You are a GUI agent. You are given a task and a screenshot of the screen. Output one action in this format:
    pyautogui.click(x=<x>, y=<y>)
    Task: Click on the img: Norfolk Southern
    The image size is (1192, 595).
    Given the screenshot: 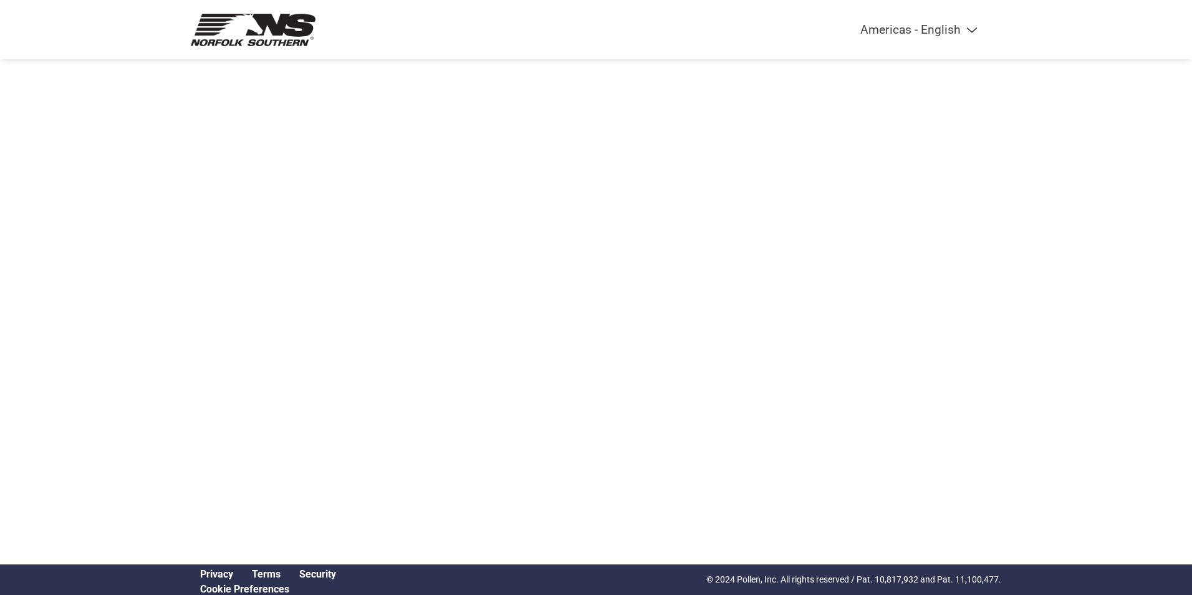 What is the action you would take?
    pyautogui.click(x=253, y=29)
    